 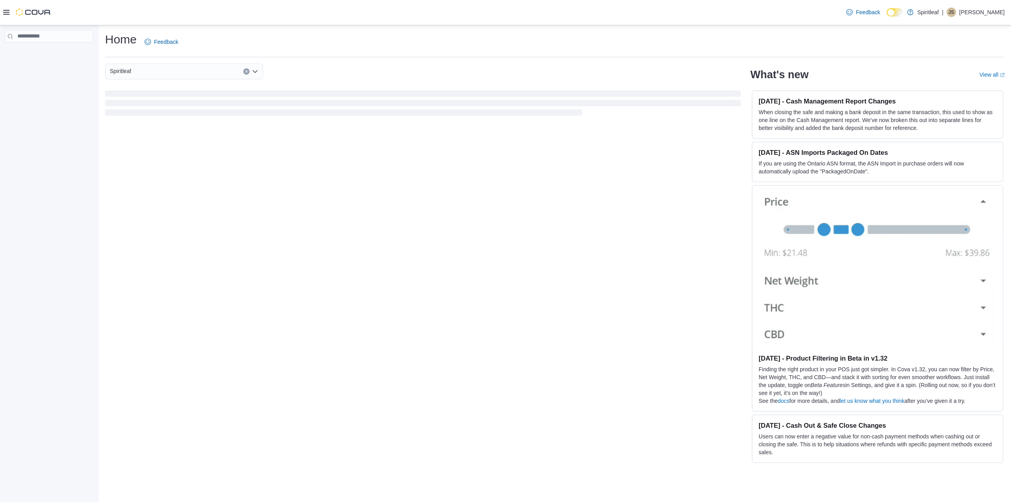 I want to click on p: Spiritleaf, so click(x=928, y=12).